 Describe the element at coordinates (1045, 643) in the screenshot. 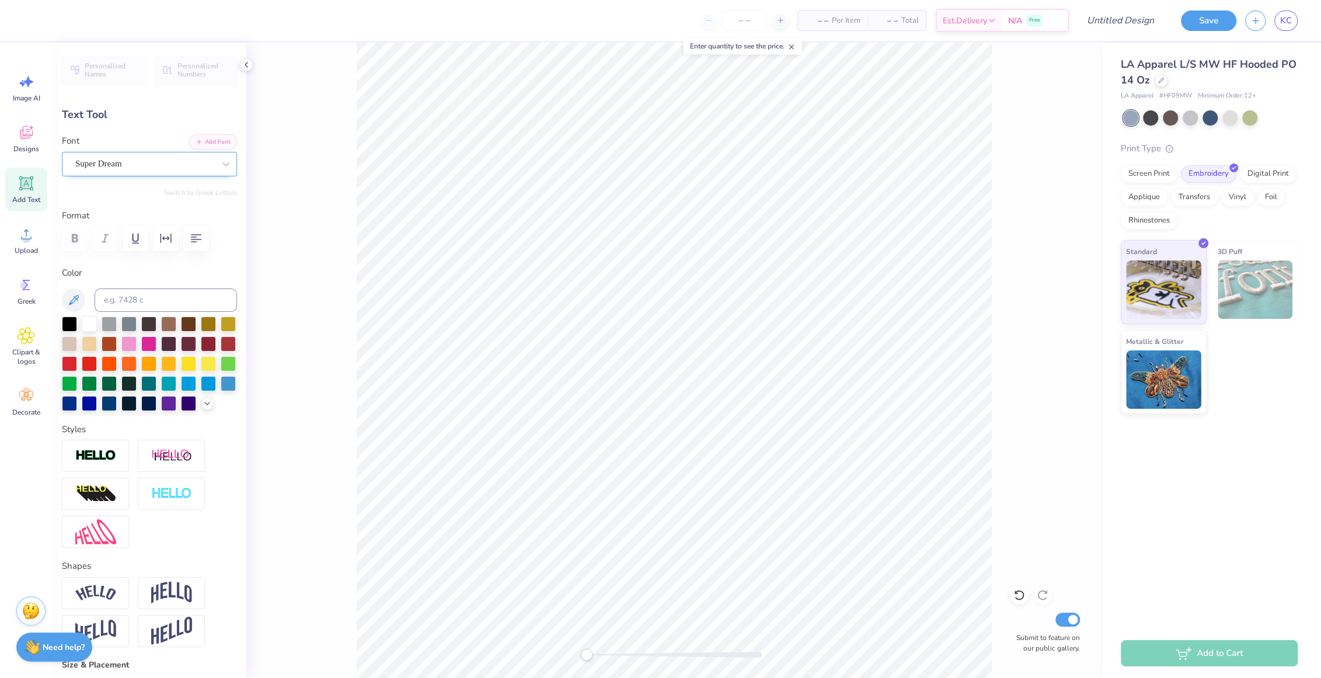

I see `label: Submit to feature on our public gallery.` at that location.